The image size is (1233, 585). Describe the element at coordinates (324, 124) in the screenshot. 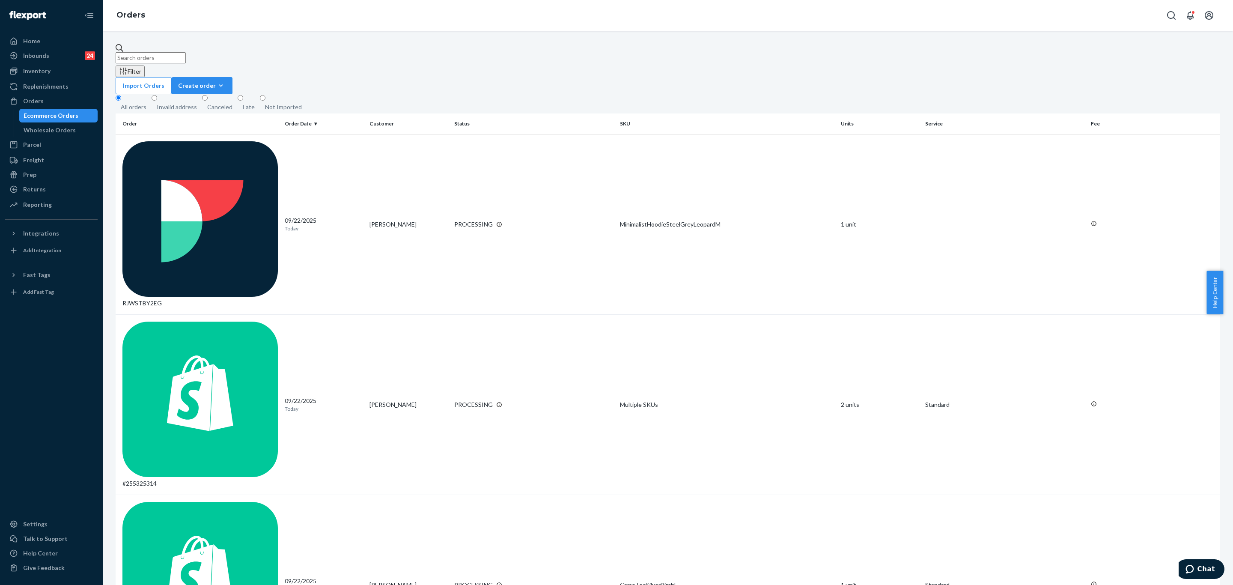

I see `th: Order Date` at that location.